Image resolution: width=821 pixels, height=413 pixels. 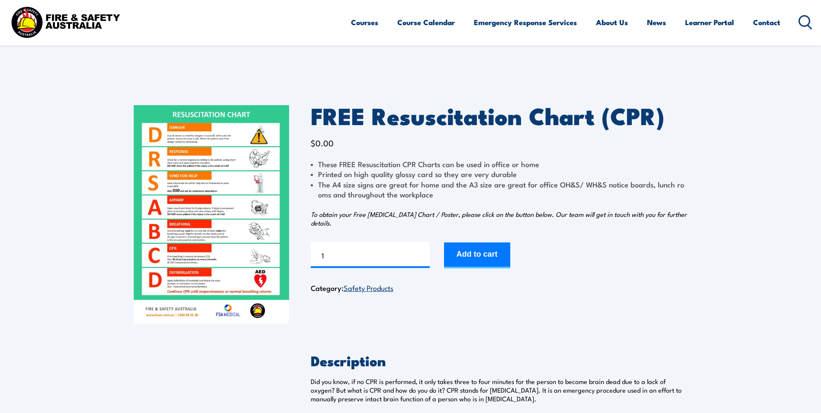 I want to click on span: Category:, so click(x=352, y=287).